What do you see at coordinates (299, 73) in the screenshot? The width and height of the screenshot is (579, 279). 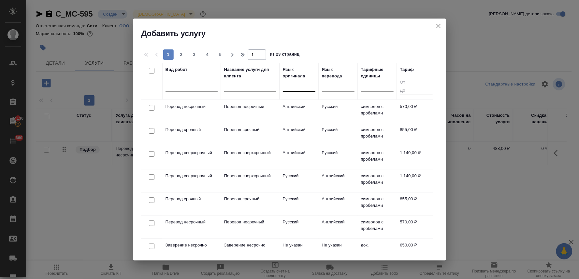 I see `div: Язык оригинала` at bounding box center [299, 73].